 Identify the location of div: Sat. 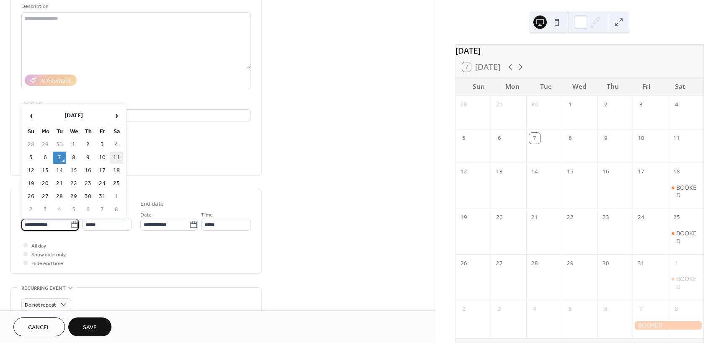
(680, 86).